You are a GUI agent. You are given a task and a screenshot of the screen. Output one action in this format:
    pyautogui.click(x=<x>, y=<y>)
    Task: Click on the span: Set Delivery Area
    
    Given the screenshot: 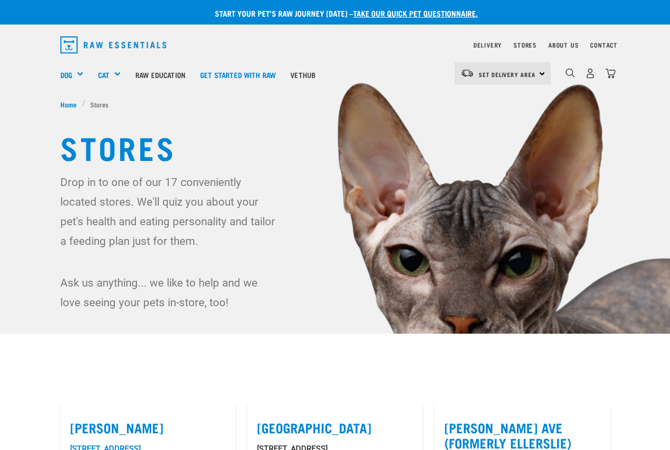 What is the action you would take?
    pyautogui.click(x=507, y=74)
    